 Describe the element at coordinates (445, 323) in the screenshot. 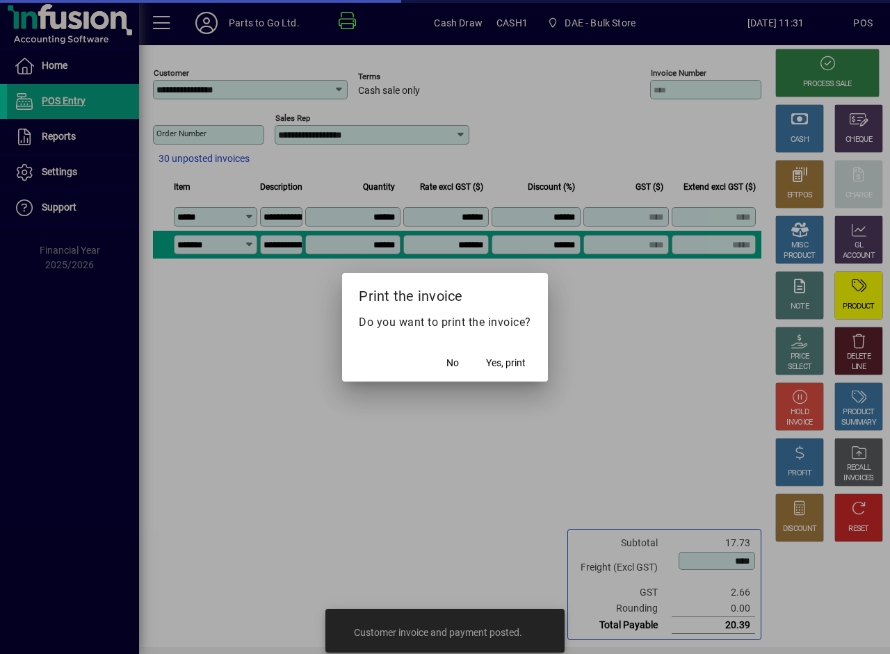

I see `p: Do you want to print the invoice?` at that location.